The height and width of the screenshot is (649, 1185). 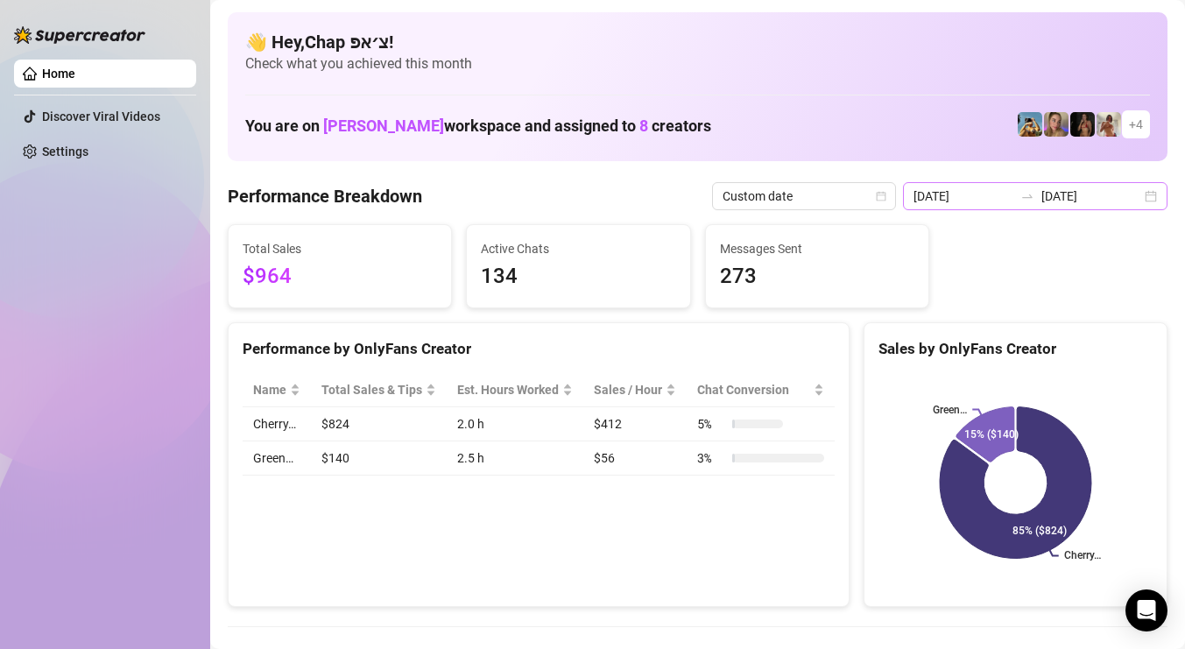 I want to click on span: Total Sales & Tips, so click(x=371, y=390).